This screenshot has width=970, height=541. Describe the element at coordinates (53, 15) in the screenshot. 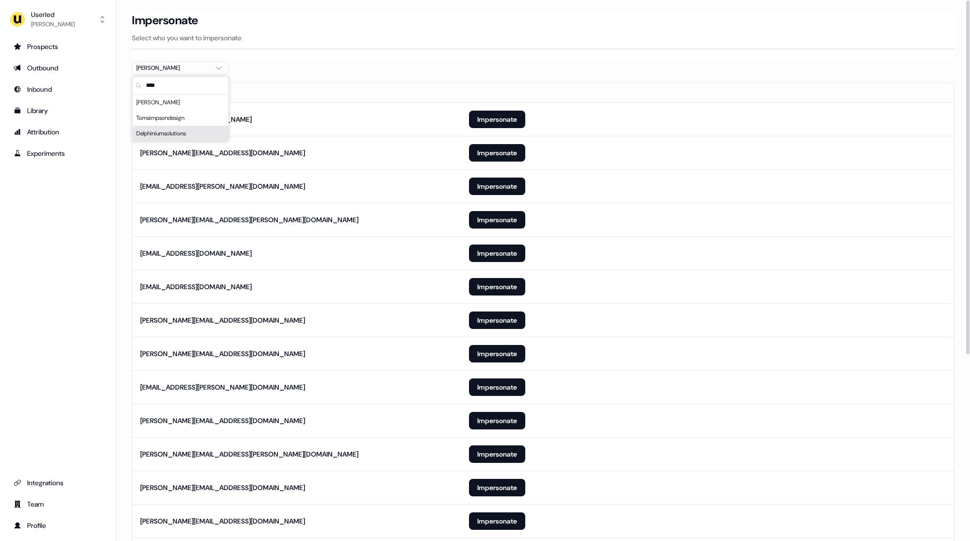

I see `div: Userled` at that location.